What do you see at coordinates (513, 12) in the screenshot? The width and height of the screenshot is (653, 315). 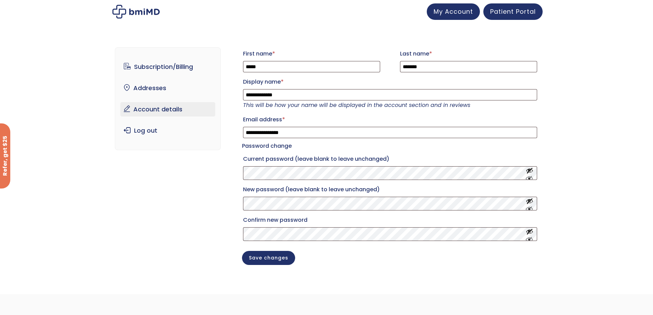 I see `a: Patient Portal` at bounding box center [513, 12].